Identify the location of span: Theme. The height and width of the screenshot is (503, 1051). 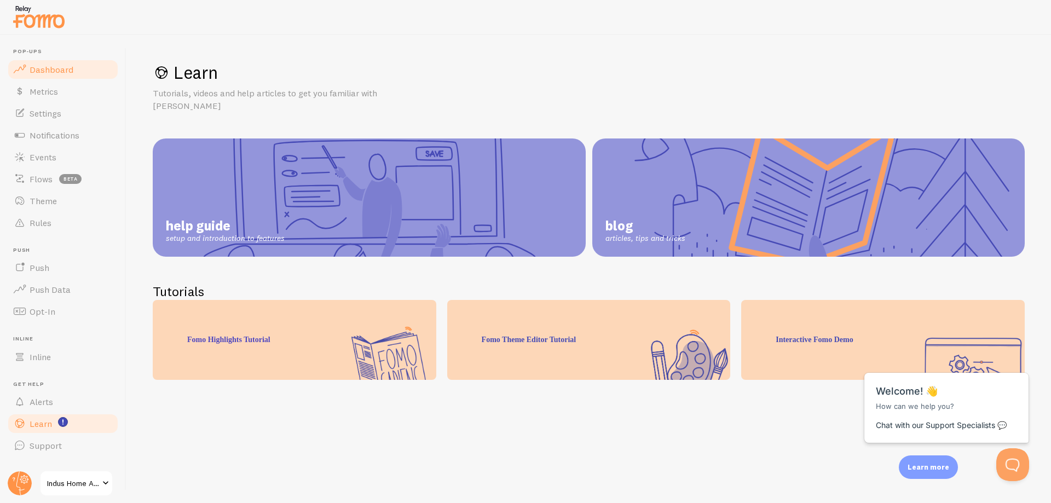
(43, 201).